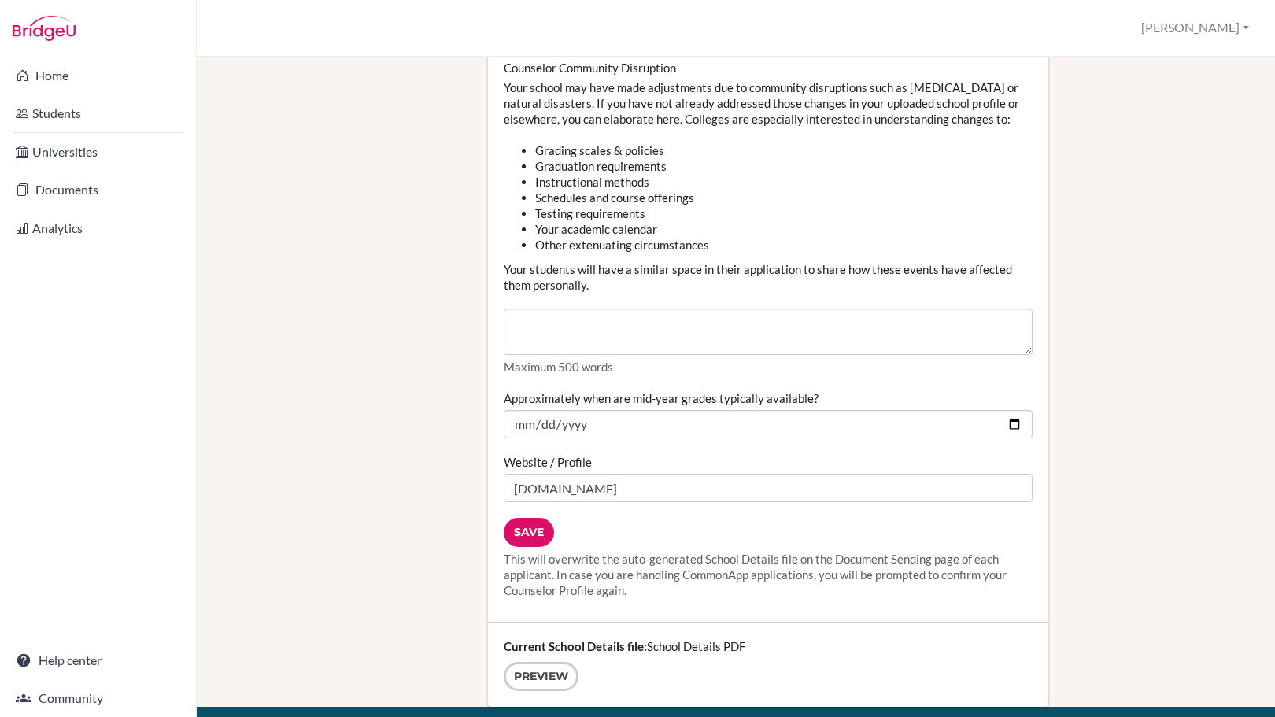 The width and height of the screenshot is (1275, 717). What do you see at coordinates (784, 245) in the screenshot?
I see `li: Other extenuating circumstances` at bounding box center [784, 245].